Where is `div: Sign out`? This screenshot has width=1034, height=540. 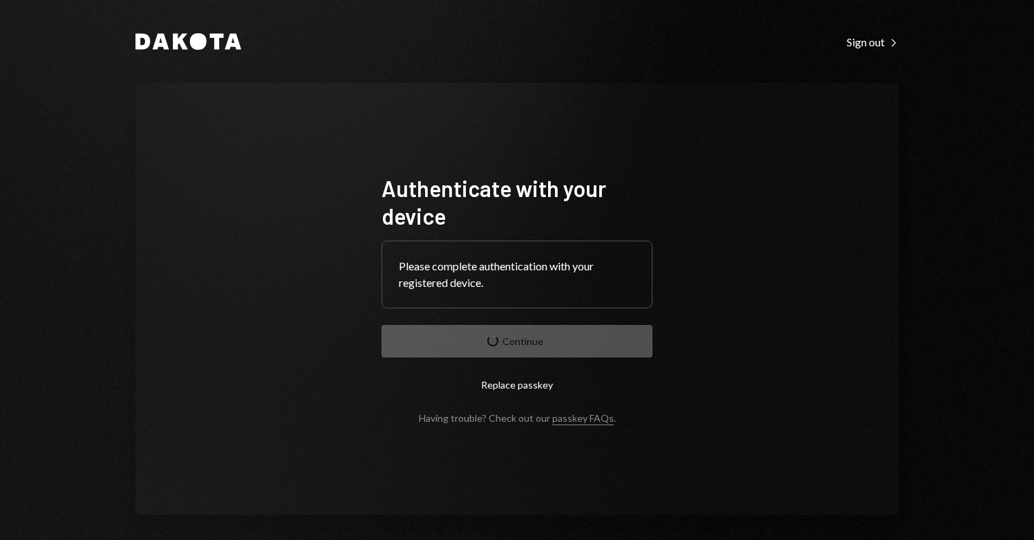
div: Sign out is located at coordinates (872, 42).